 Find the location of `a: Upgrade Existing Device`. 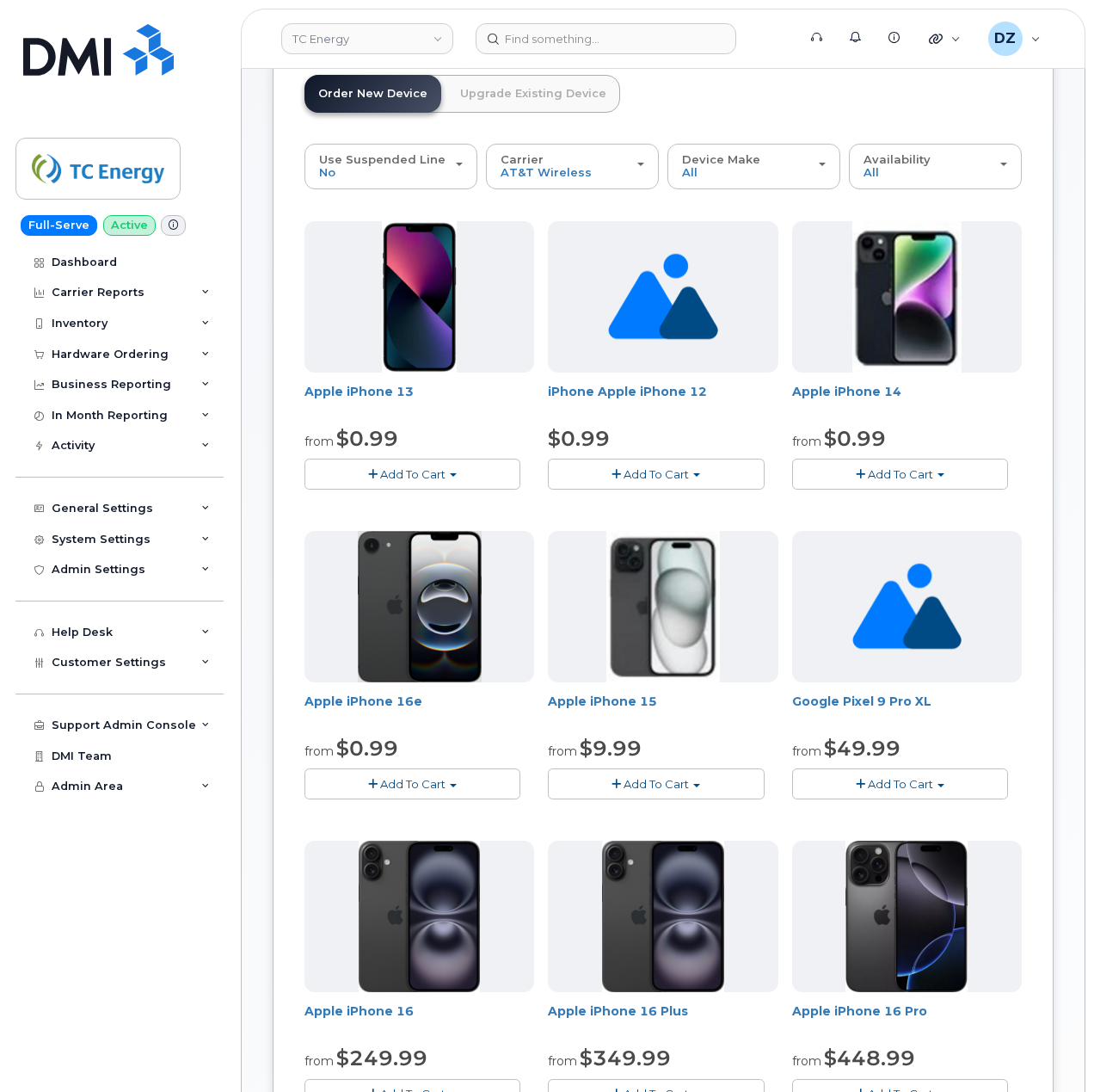

a: Upgrade Existing Device is located at coordinates (534, 94).